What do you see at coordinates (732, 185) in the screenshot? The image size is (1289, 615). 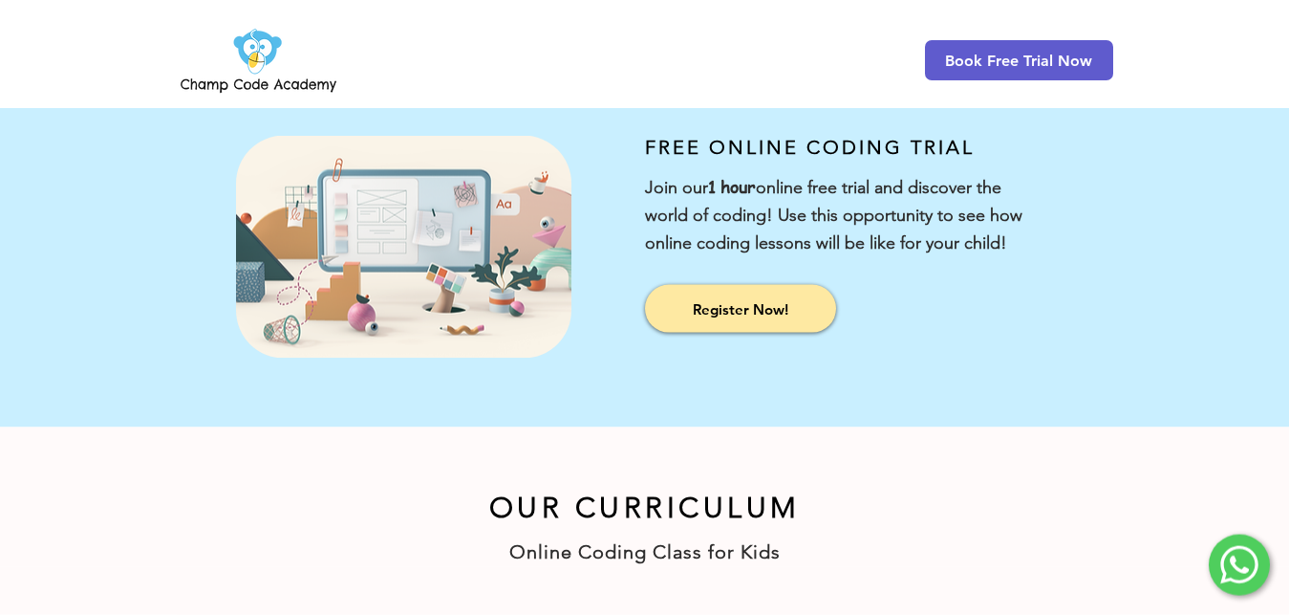 I see `span: 1 hour` at bounding box center [732, 185].